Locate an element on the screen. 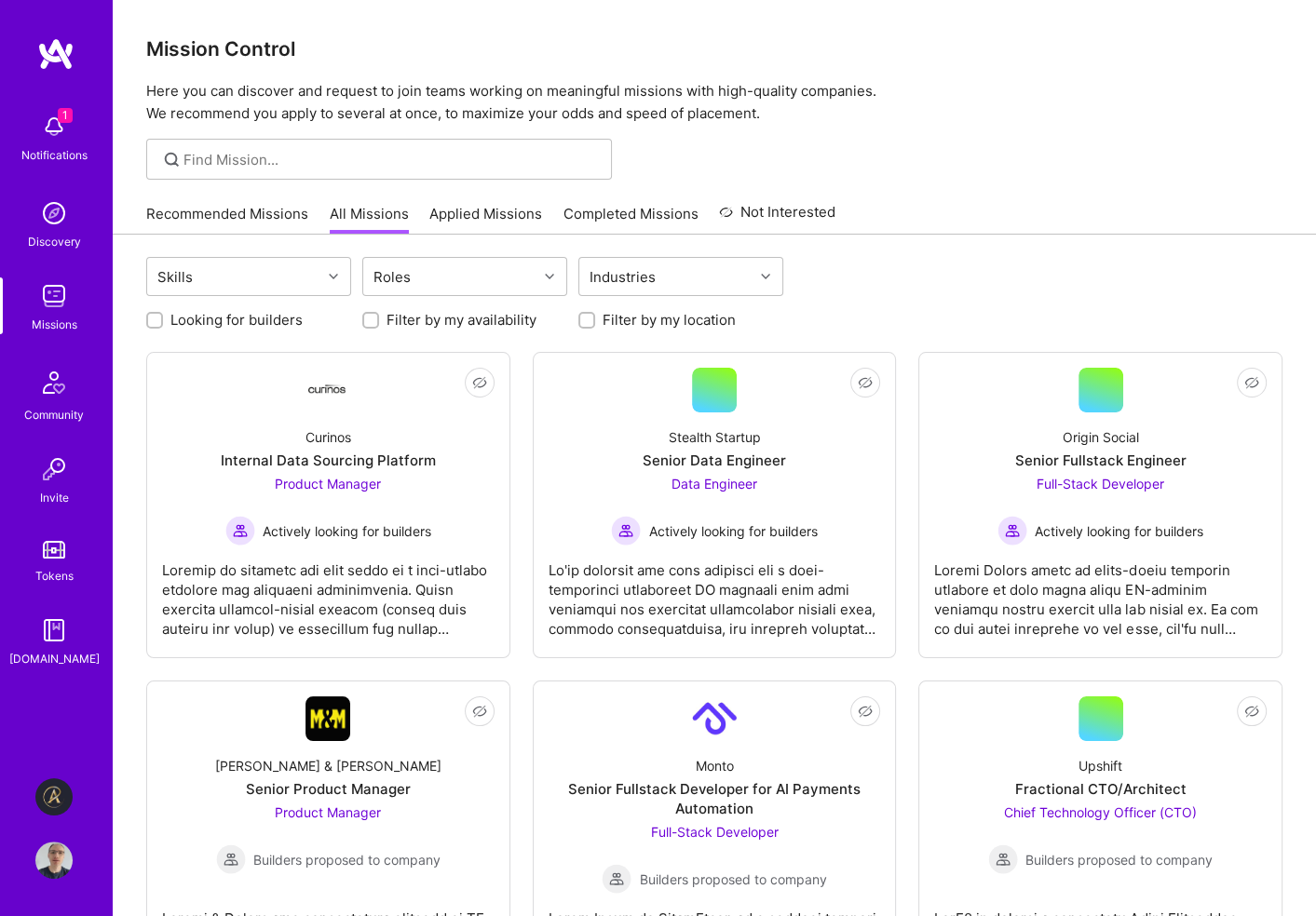 The height and width of the screenshot is (916, 1316). a: Completed Missions is located at coordinates (630, 218).